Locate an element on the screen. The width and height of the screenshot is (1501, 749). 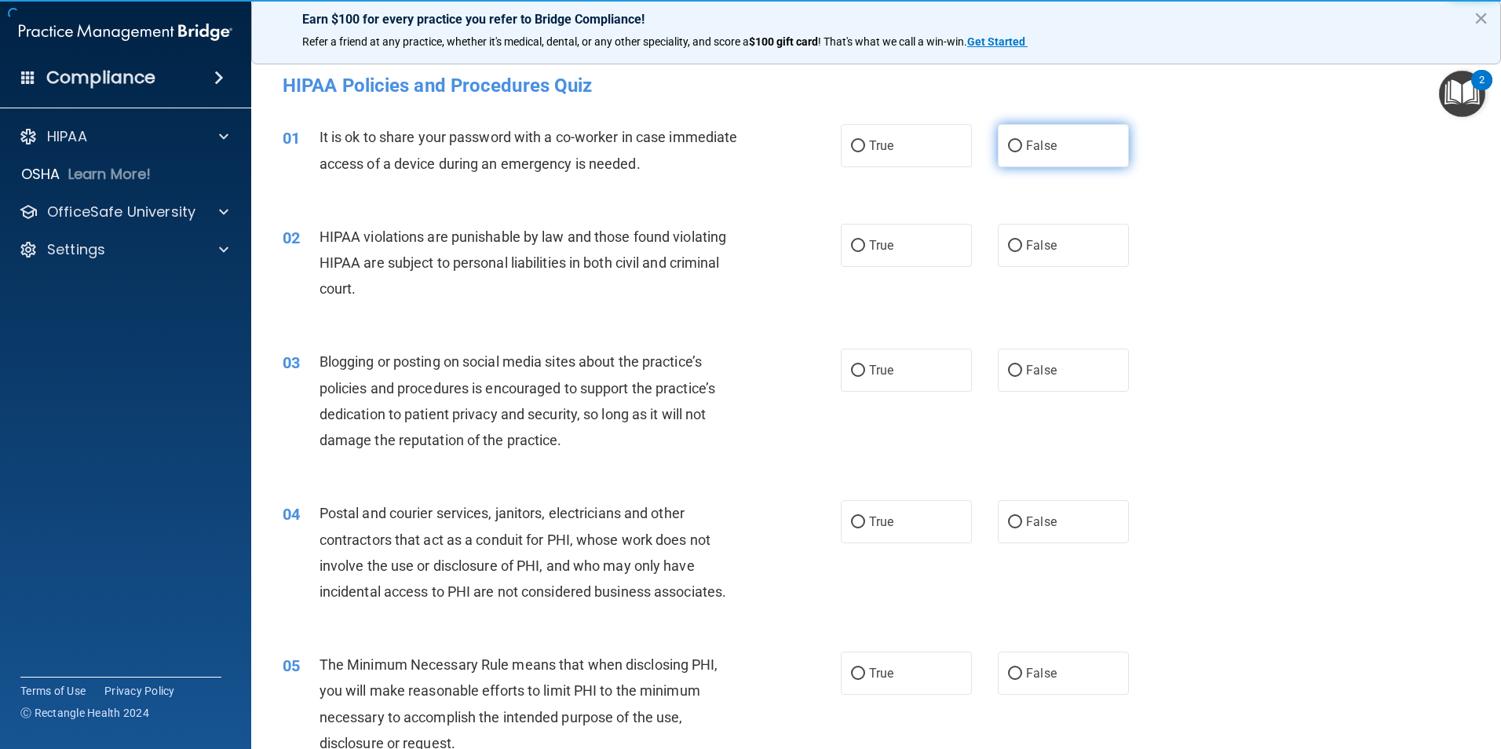
a: Get Started is located at coordinates (997, 42).